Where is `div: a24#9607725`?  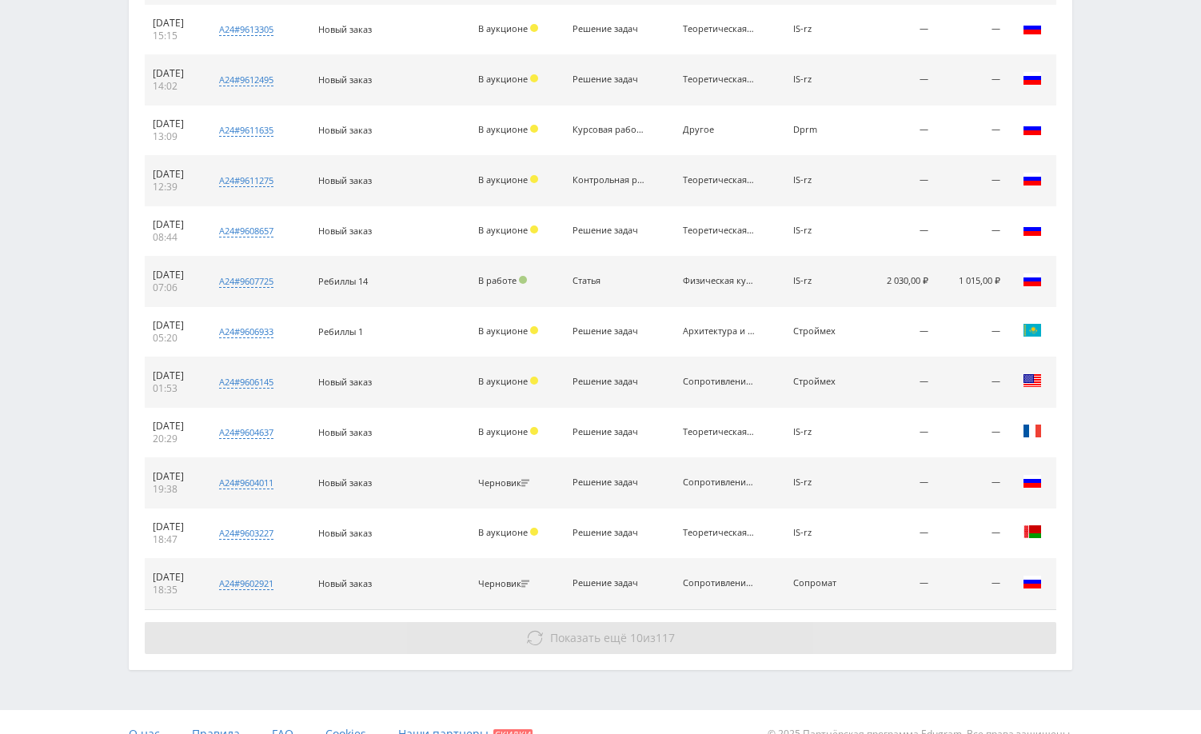 div: a24#9607725 is located at coordinates (246, 281).